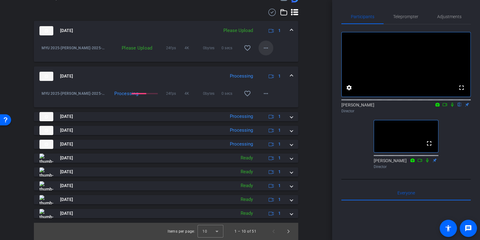  What do you see at coordinates (273, 232) in the screenshot?
I see `button: Previous page` at bounding box center [273, 232].